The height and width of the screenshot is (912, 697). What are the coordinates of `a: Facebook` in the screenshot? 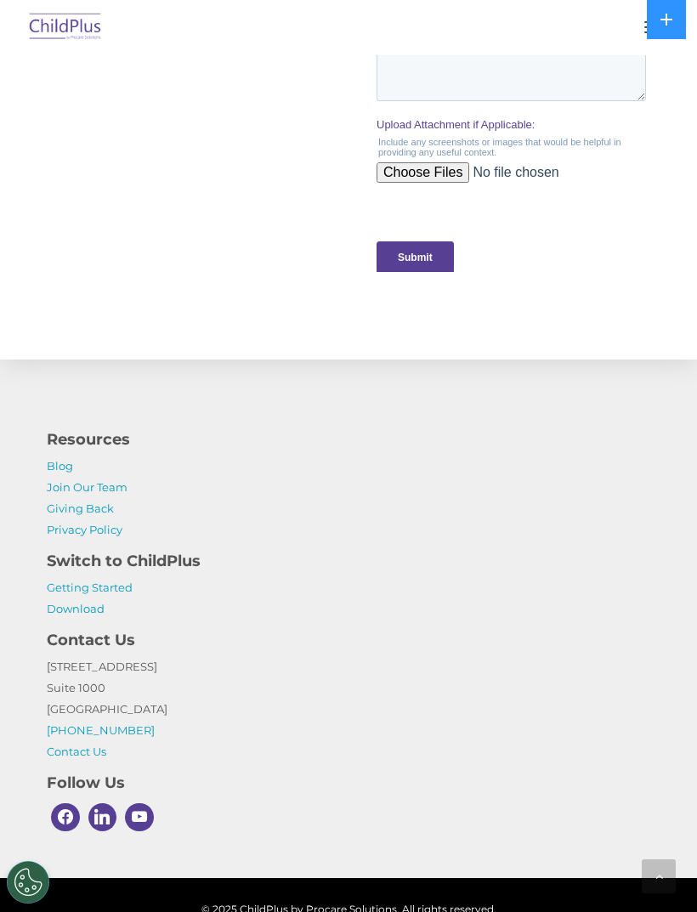 It's located at (65, 818).